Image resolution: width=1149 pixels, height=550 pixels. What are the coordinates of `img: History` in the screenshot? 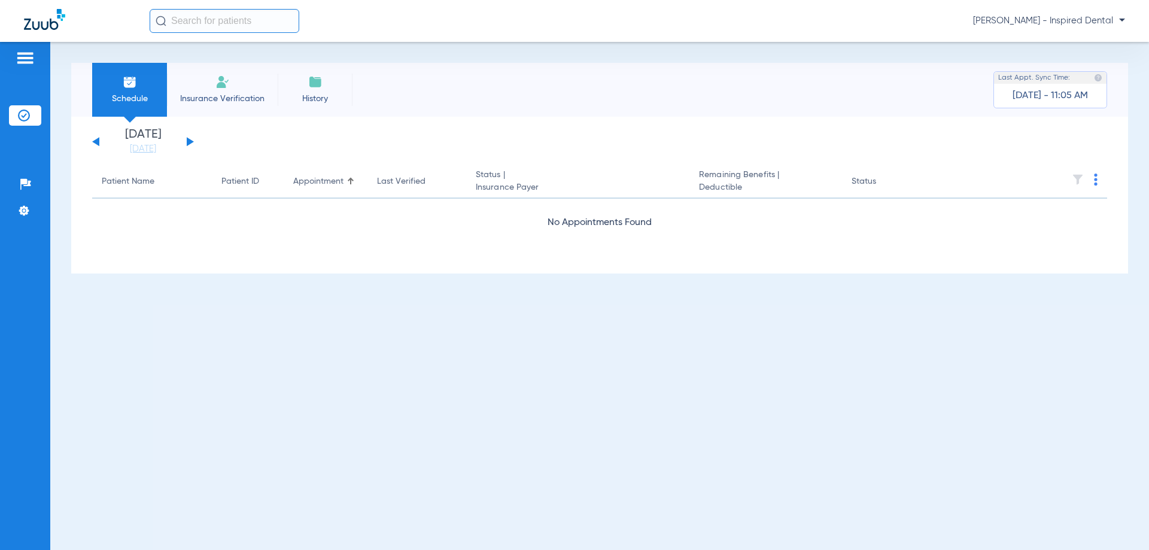 It's located at (315, 82).